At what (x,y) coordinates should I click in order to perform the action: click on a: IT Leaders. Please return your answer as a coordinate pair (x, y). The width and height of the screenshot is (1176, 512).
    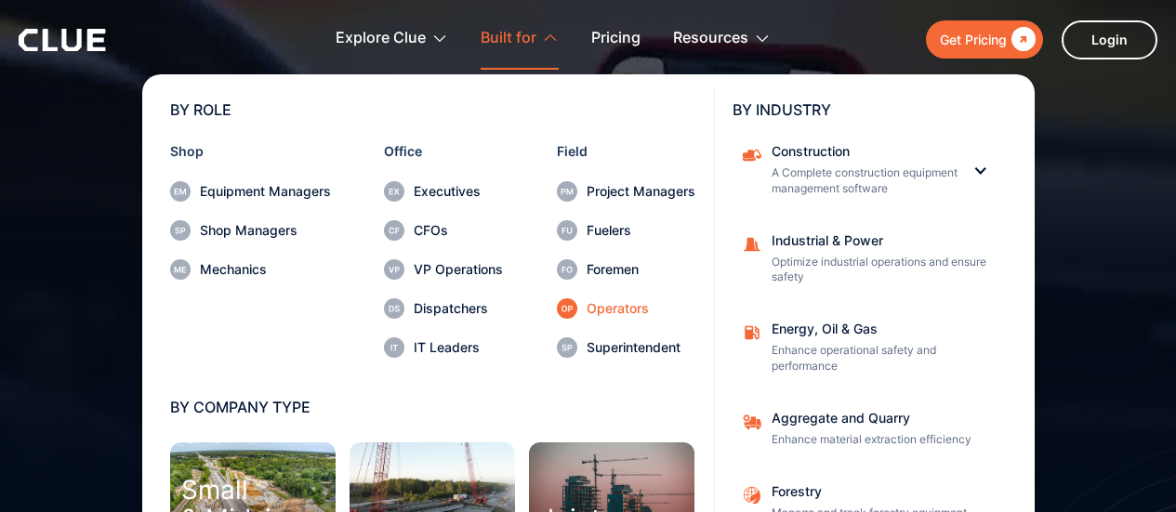
    Looking at the image, I should click on (444, 348).